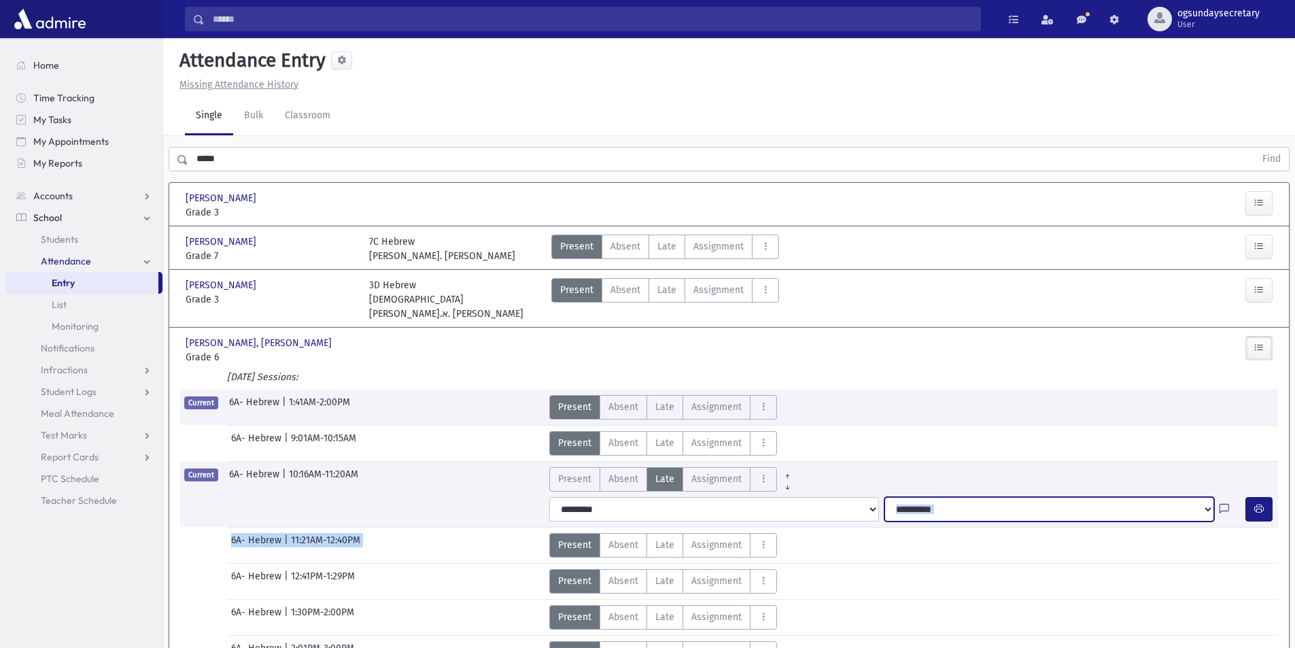 This screenshot has width=1295, height=648. I want to click on a: Accounts, so click(84, 196).